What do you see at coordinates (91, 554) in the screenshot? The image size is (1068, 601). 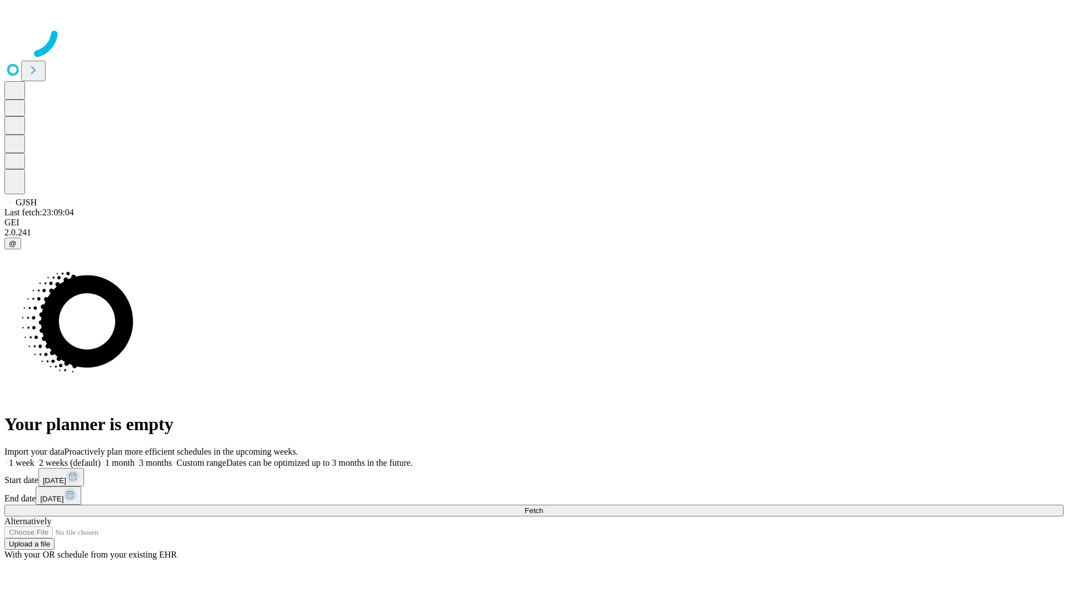 I see `span: With your OR schedule from your existing EHR` at bounding box center [91, 554].